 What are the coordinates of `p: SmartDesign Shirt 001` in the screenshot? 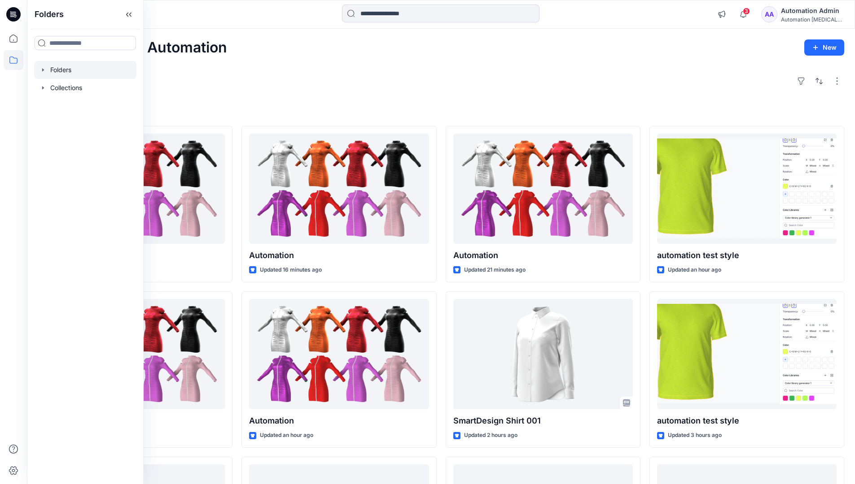 It's located at (543, 421).